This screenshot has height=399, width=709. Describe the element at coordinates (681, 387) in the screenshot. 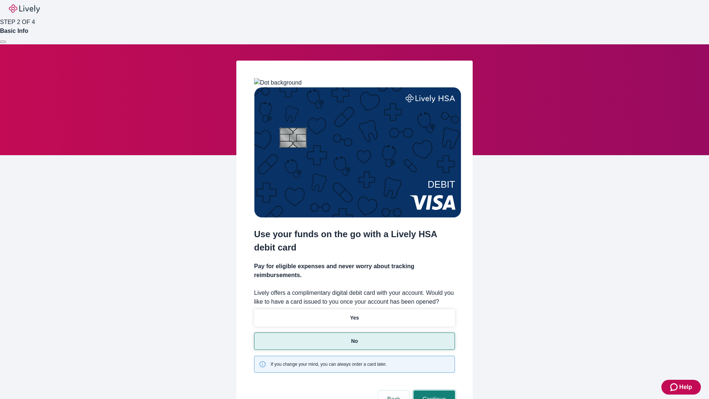

I see `button: Zendesk support iconHelp` at that location.